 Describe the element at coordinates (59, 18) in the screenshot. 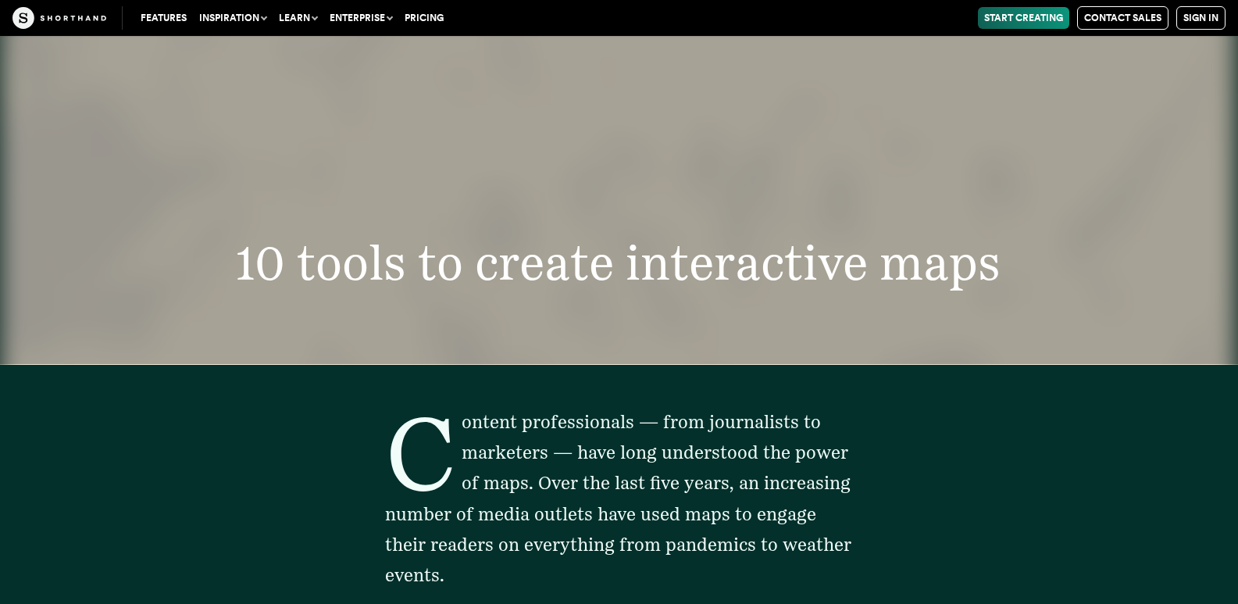

I see `img: The Craft` at that location.